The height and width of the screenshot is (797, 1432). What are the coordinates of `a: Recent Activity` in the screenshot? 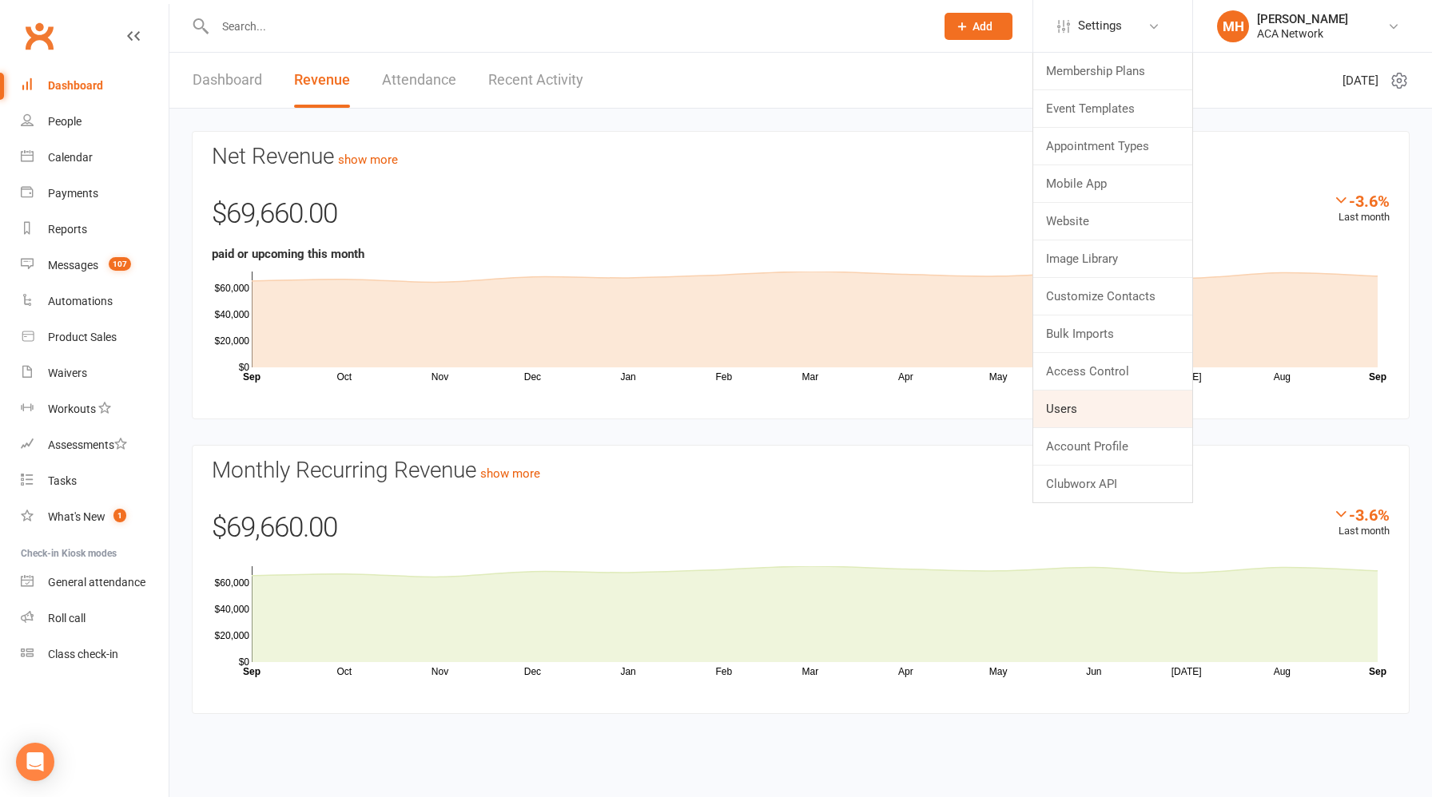 It's located at (535, 80).